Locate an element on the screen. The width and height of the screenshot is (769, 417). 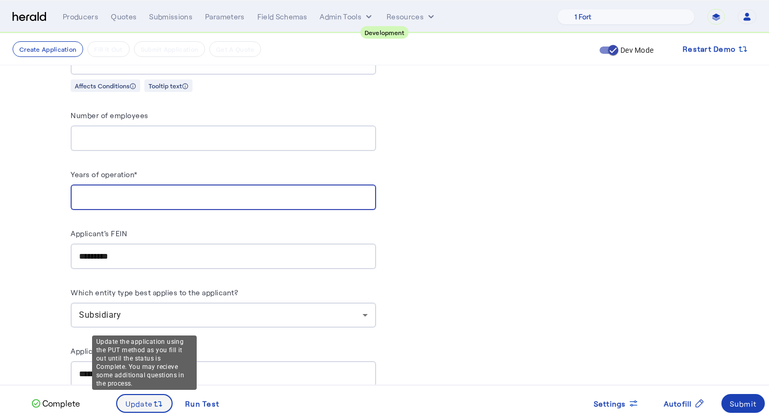
div: Submit is located at coordinates (743, 404).